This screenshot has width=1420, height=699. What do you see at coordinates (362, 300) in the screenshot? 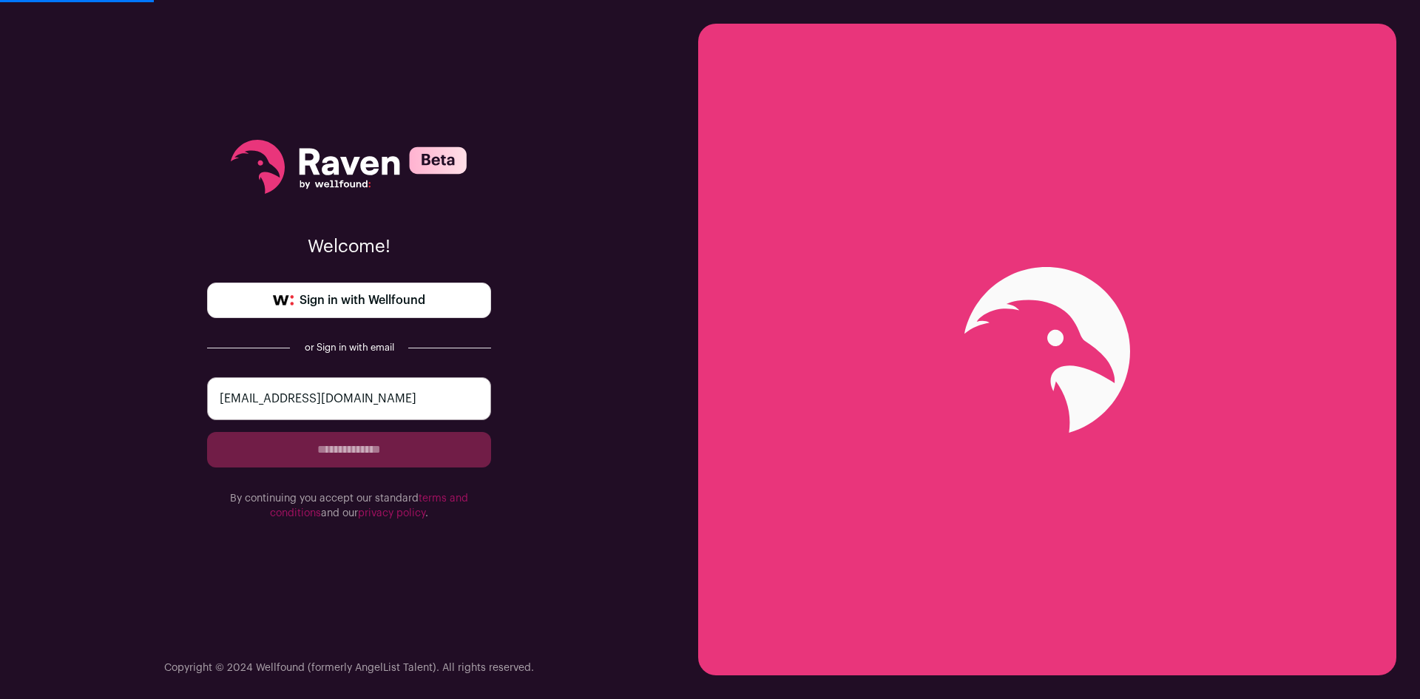
I see `span: Sign in with Wellfound` at bounding box center [362, 300].